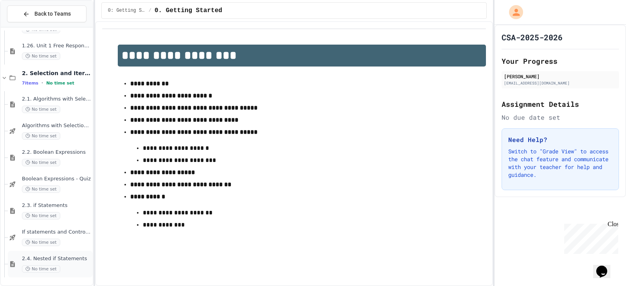  I want to click on span: If statements and Control Flow - Quiz, so click(56, 232).